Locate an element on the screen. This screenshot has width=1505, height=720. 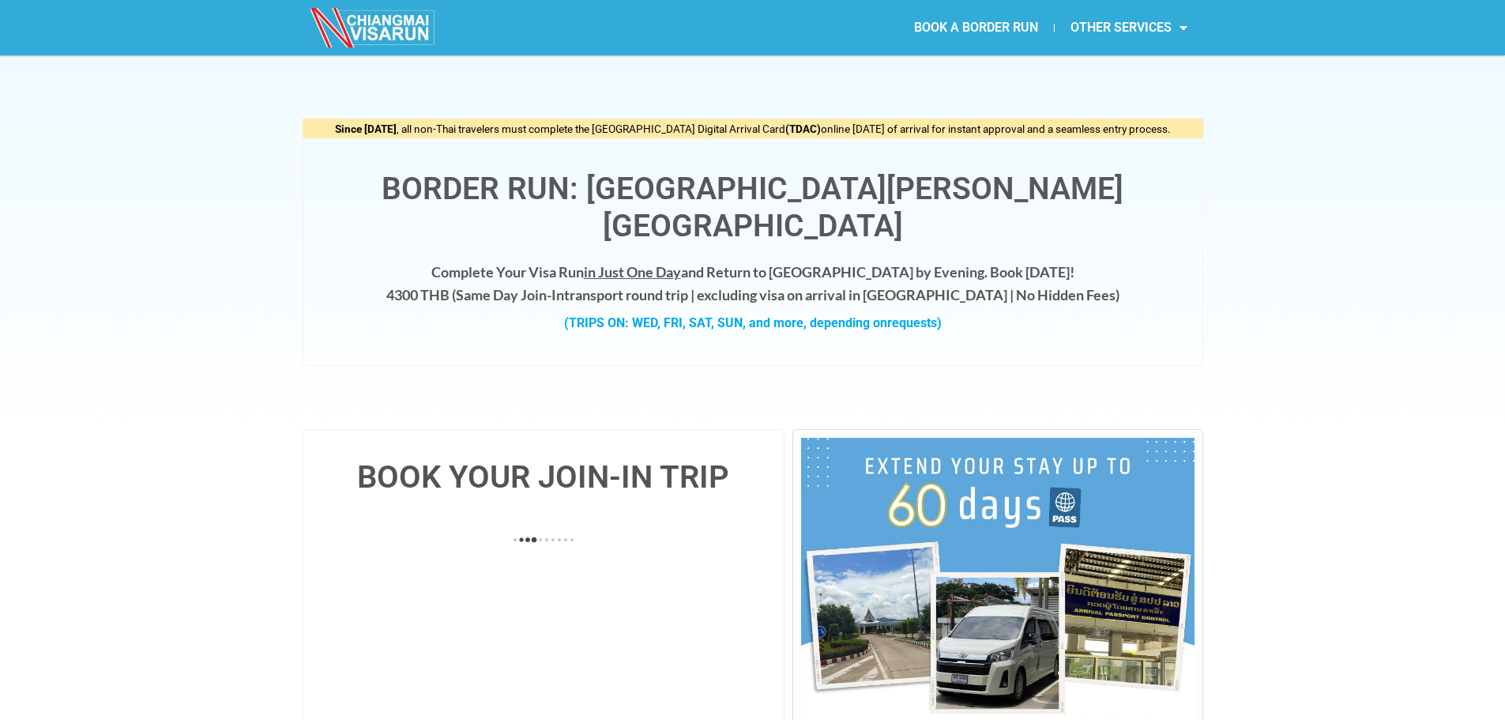
nav: Menu is located at coordinates (978, 28).